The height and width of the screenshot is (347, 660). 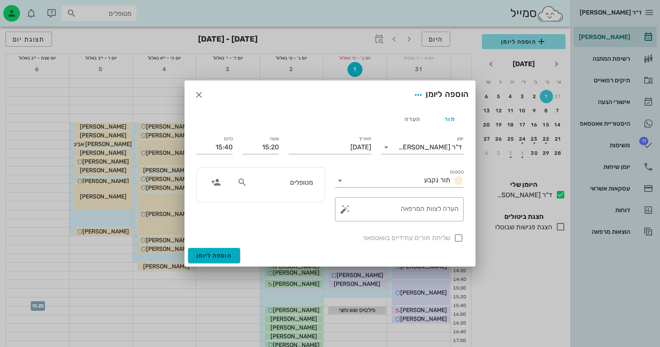 What do you see at coordinates (274, 138) in the screenshot?
I see `label: שעה` at bounding box center [274, 138].